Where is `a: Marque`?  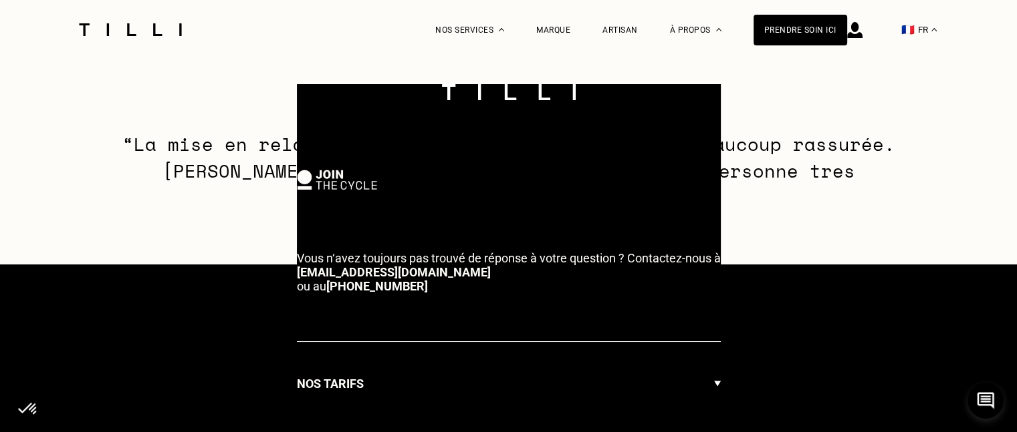 a: Marque is located at coordinates (553, 30).